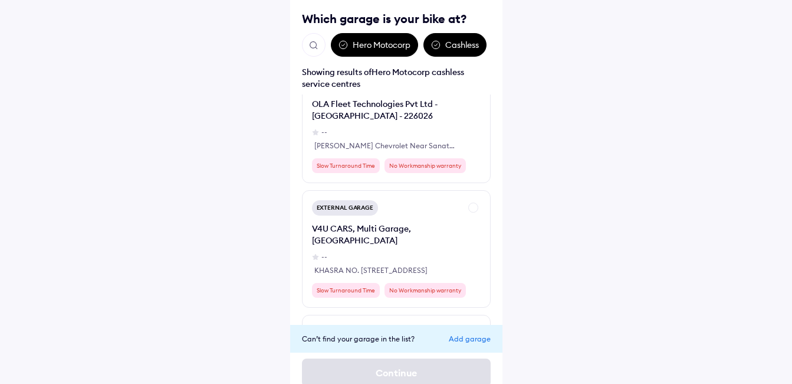  What do you see at coordinates (397, 19) in the screenshot?
I see `div: Which garage is your bike at?` at bounding box center [397, 19].